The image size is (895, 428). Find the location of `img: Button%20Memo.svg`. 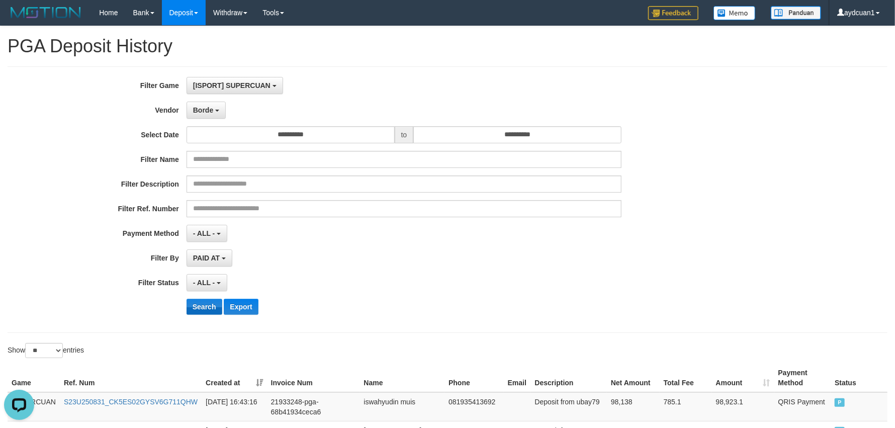

img: Button%20Memo.svg is located at coordinates (735, 13).